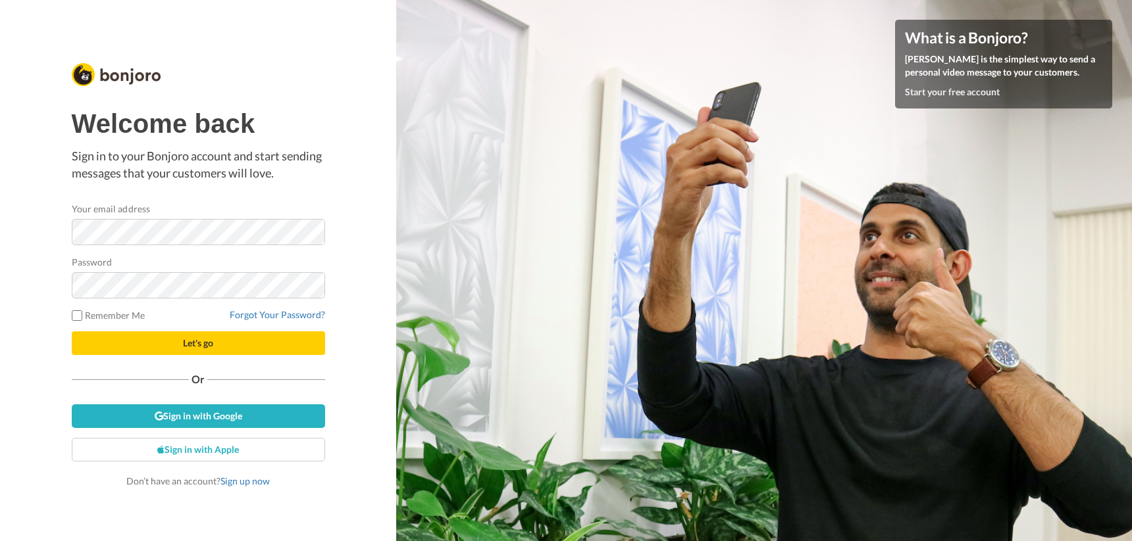 Image resolution: width=1132 pixels, height=541 pixels. Describe the element at coordinates (198, 124) in the screenshot. I see `h1: Welcome back` at that location.